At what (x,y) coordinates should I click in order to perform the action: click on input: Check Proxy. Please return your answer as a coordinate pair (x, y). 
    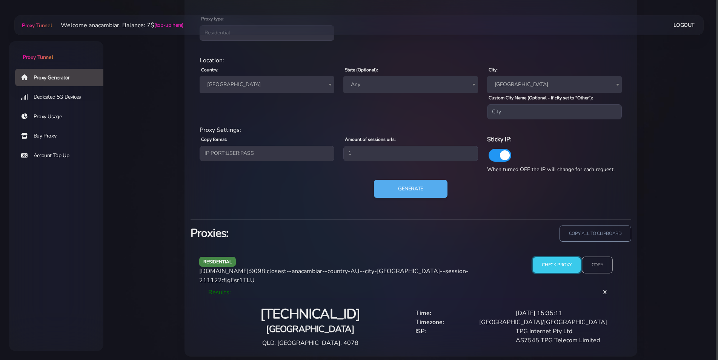
    Looking at the image, I should click on (556, 264).